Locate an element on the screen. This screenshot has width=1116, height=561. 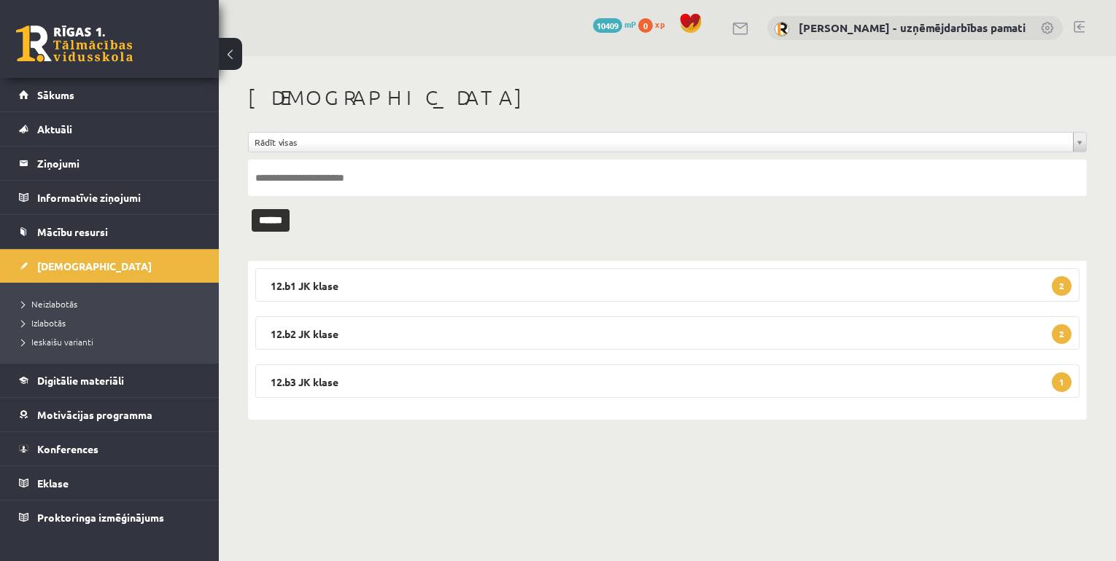
legend: 12.b1 JK klase is located at coordinates (667, 285).